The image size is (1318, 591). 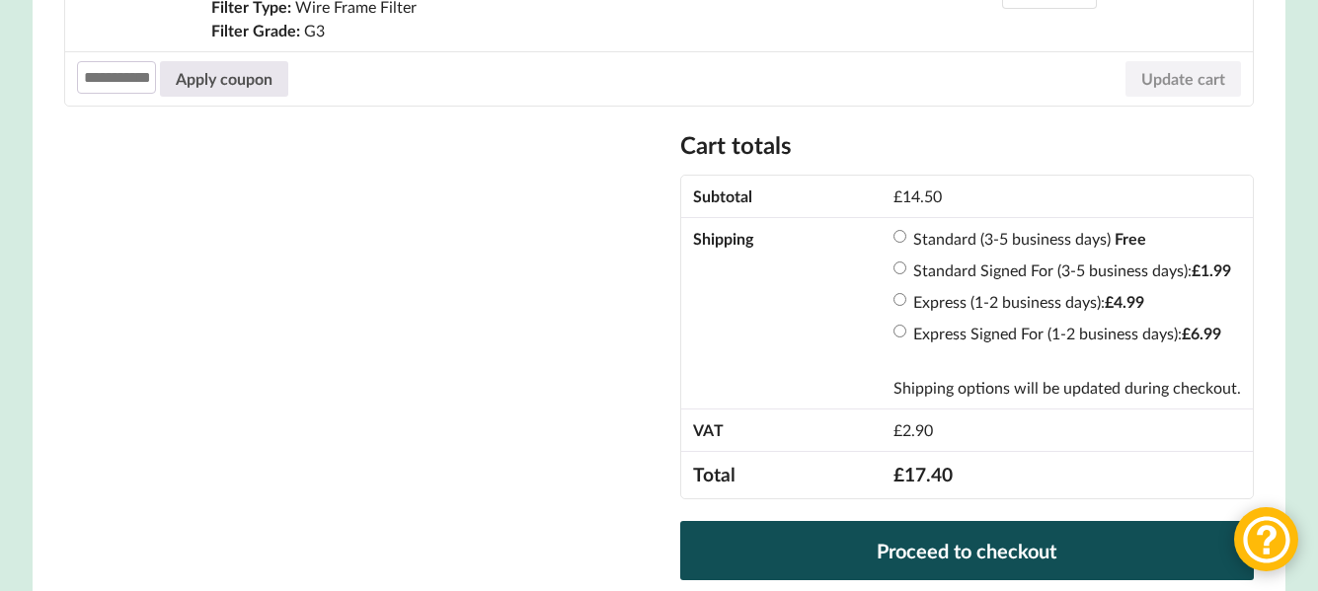 What do you see at coordinates (781, 197) in the screenshot?
I see `th: Subtotal` at bounding box center [781, 197].